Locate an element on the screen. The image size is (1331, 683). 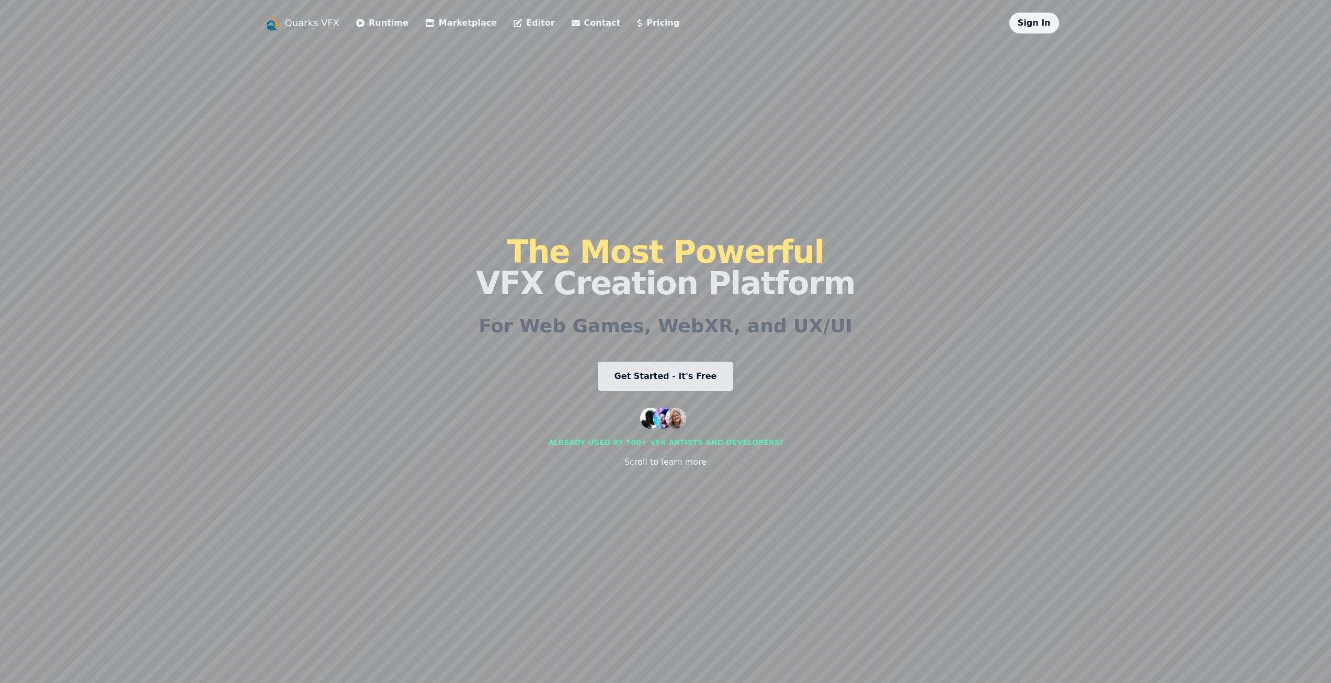
img: customer 1 is located at coordinates (651, 418).